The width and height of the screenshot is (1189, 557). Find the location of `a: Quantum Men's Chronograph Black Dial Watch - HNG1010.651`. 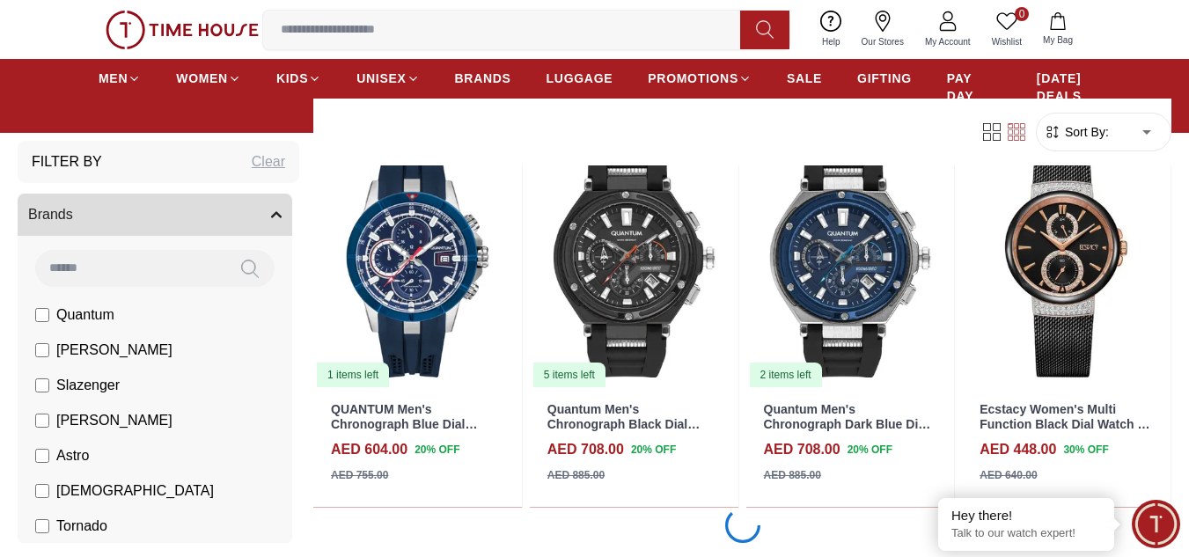

a: Quantum Men's Chronograph Black Dial Watch - HNG1010.651 is located at coordinates (623, 424).